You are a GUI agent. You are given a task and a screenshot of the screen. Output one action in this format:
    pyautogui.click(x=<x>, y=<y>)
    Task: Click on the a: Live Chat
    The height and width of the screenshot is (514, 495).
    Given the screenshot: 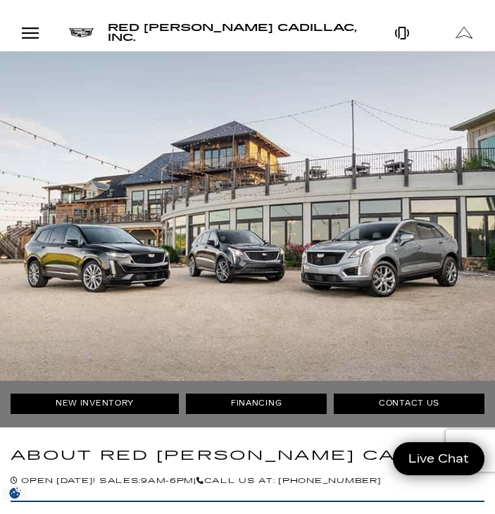 What is the action you would take?
    pyautogui.click(x=439, y=458)
    